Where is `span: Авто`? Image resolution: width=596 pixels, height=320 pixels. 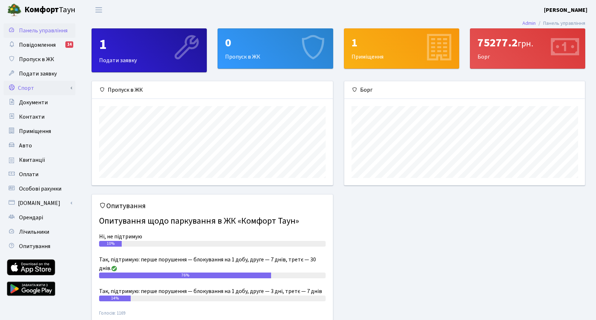 span: Авто is located at coordinates (25, 145).